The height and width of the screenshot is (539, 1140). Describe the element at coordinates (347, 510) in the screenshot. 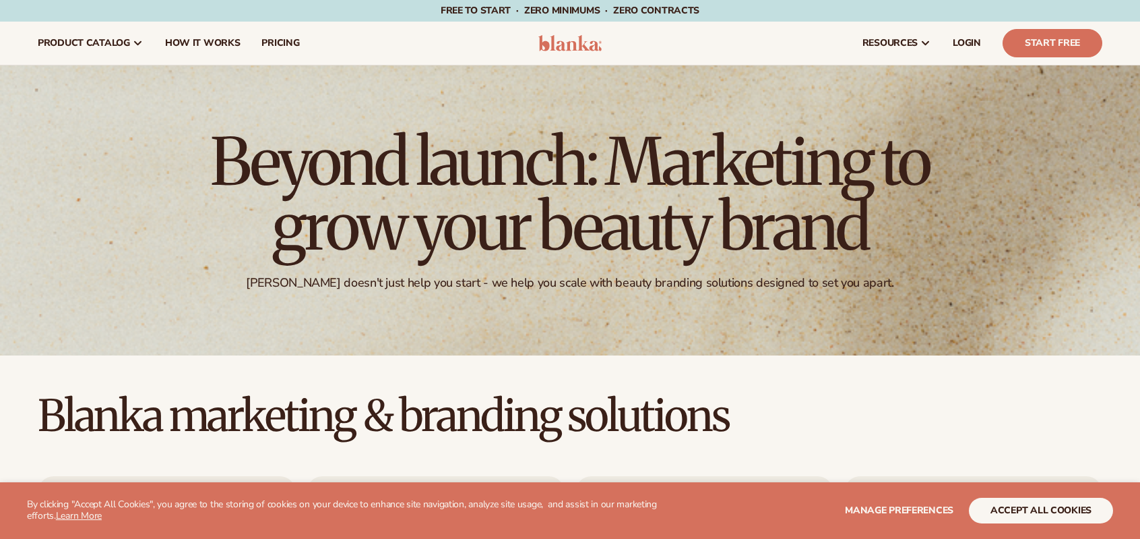

I see `p: By clicking "Accept All Cookies", you agree to the storing of cookies on your device to enhance s...` at that location.